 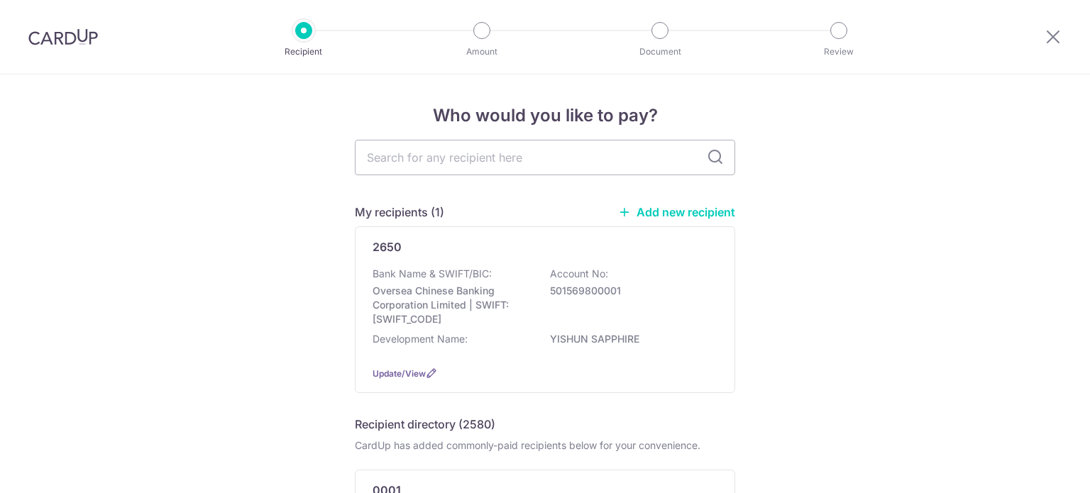 I want to click on img: CardUp, so click(x=63, y=37).